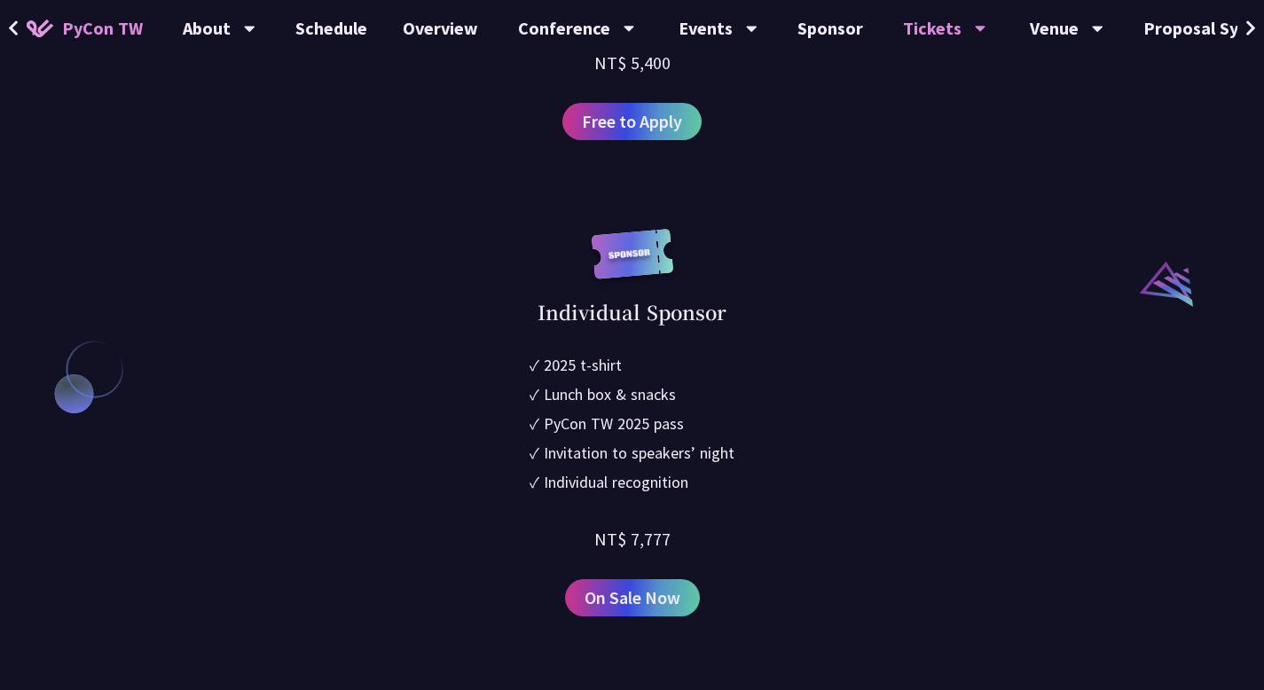 This screenshot has height=690, width=1264. I want to click on span: On Sale Now, so click(633, 598).